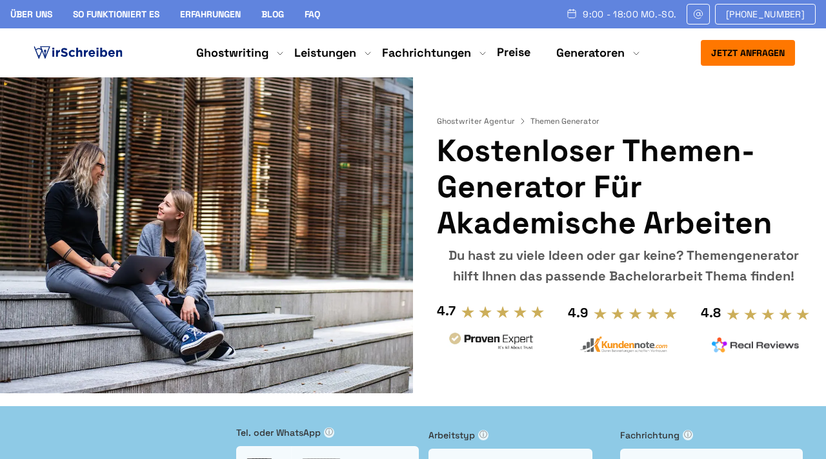  Describe the element at coordinates (698, 14) in the screenshot. I see `img: Email` at that location.